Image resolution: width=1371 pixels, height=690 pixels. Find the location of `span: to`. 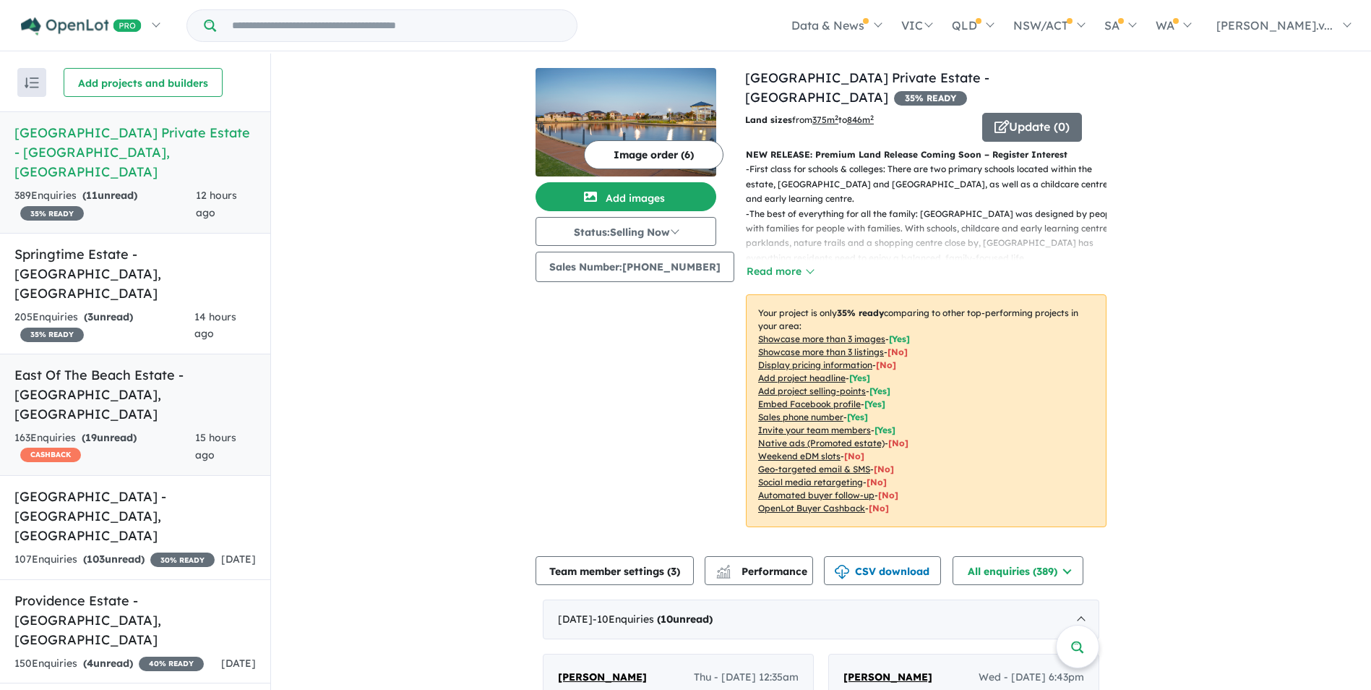

span: to is located at coordinates (856, 119).